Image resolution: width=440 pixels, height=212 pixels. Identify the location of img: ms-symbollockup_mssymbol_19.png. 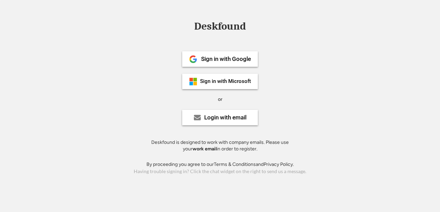
(193, 81).